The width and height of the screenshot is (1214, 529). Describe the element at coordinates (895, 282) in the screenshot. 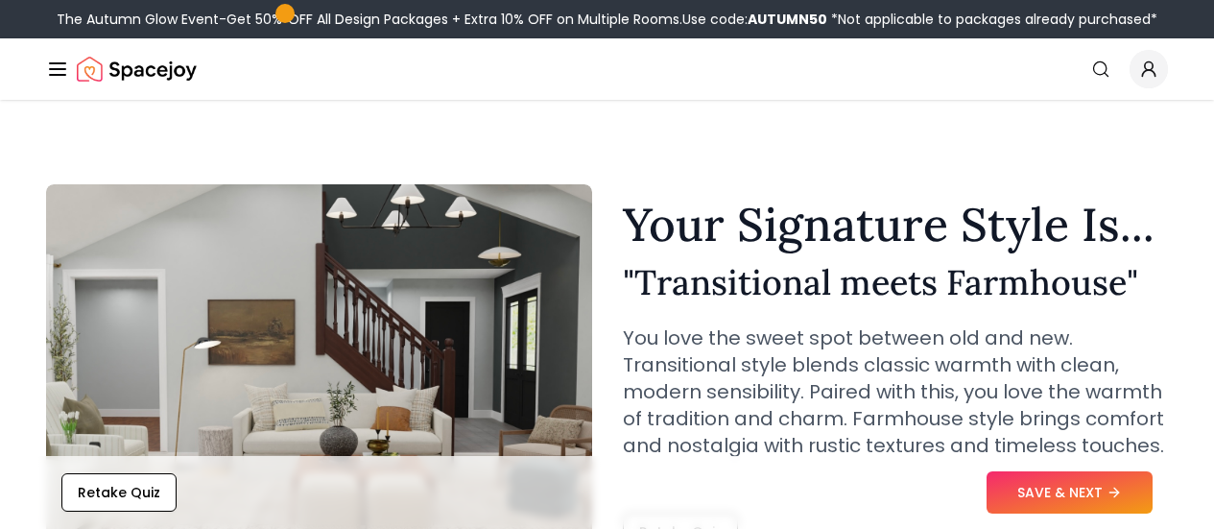

I see `h2: " Transitional meets Farmhouse "` at that location.